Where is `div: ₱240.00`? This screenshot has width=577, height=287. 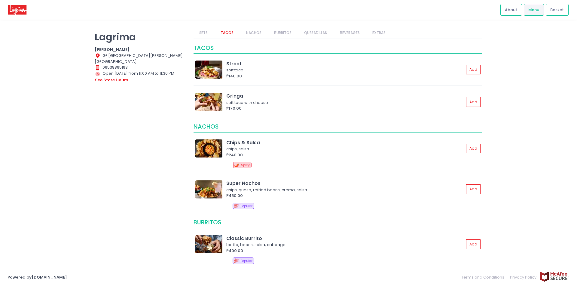 div: ₱240.00 is located at coordinates (345, 155).